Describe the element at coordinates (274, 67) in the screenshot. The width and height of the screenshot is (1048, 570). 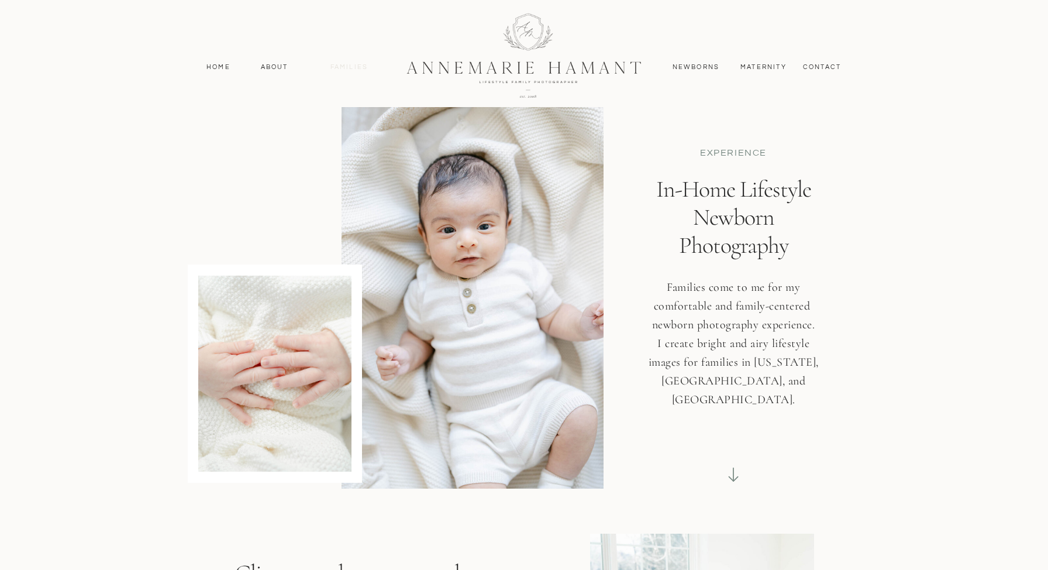
I see `a: About` at that location.